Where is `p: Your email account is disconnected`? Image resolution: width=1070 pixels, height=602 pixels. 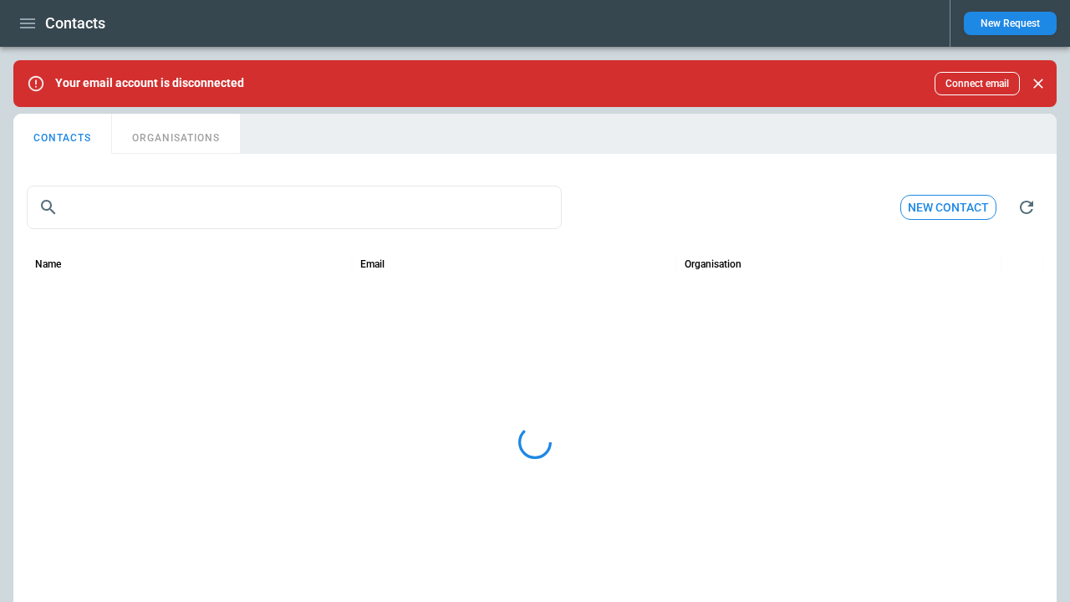 p: Your email account is disconnected is located at coordinates (150, 83).